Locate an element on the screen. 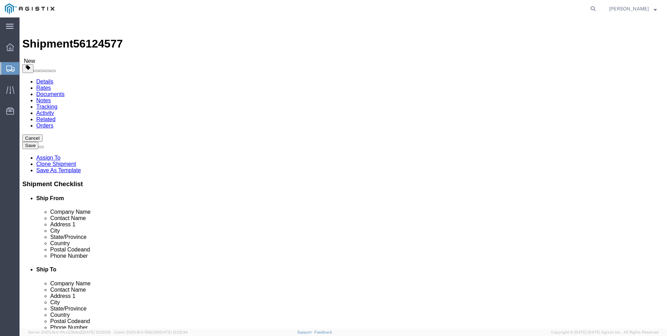 The image size is (667, 336). span: Client: 2025.16.0-1592391 is located at coordinates (151, 332).